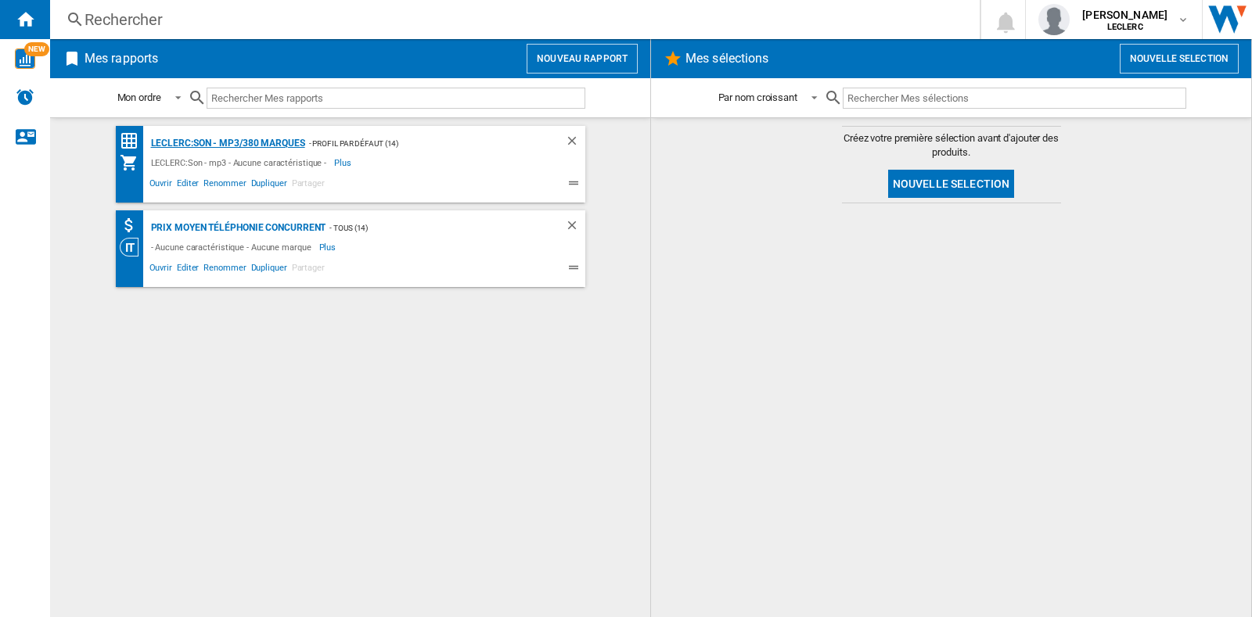 Image resolution: width=1252 pixels, height=617 pixels. Describe the element at coordinates (419, 143) in the screenshot. I see `div: - Profil par défaut (14)` at that location.